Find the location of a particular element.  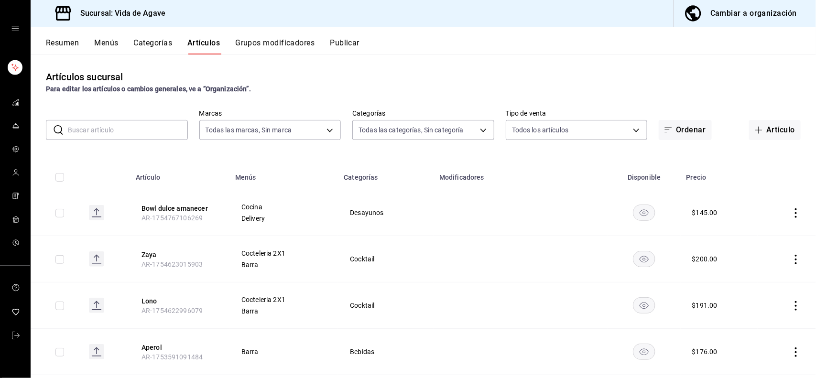

span: AR-1754623015903 is located at coordinates (172, 264).